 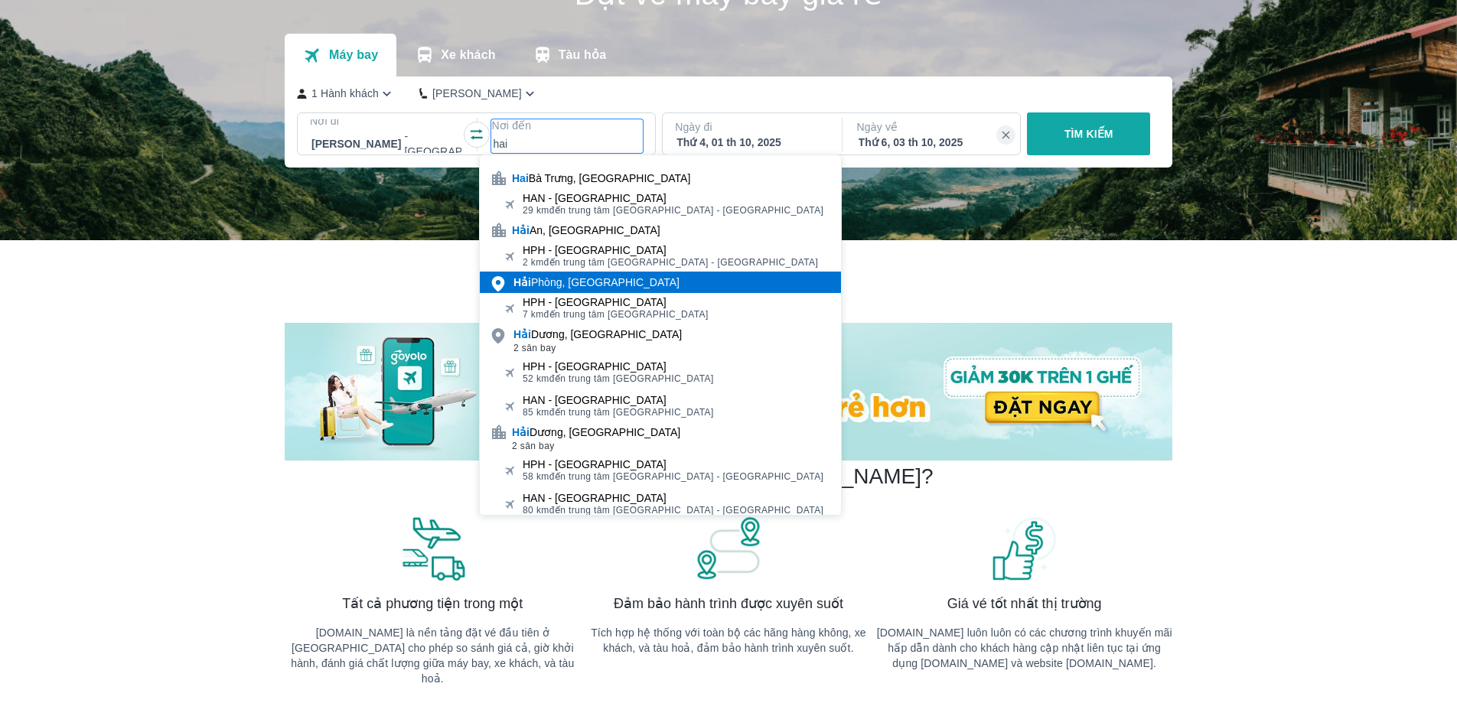 I want to click on span: Tất cả phương tiện trong một, so click(x=432, y=604).